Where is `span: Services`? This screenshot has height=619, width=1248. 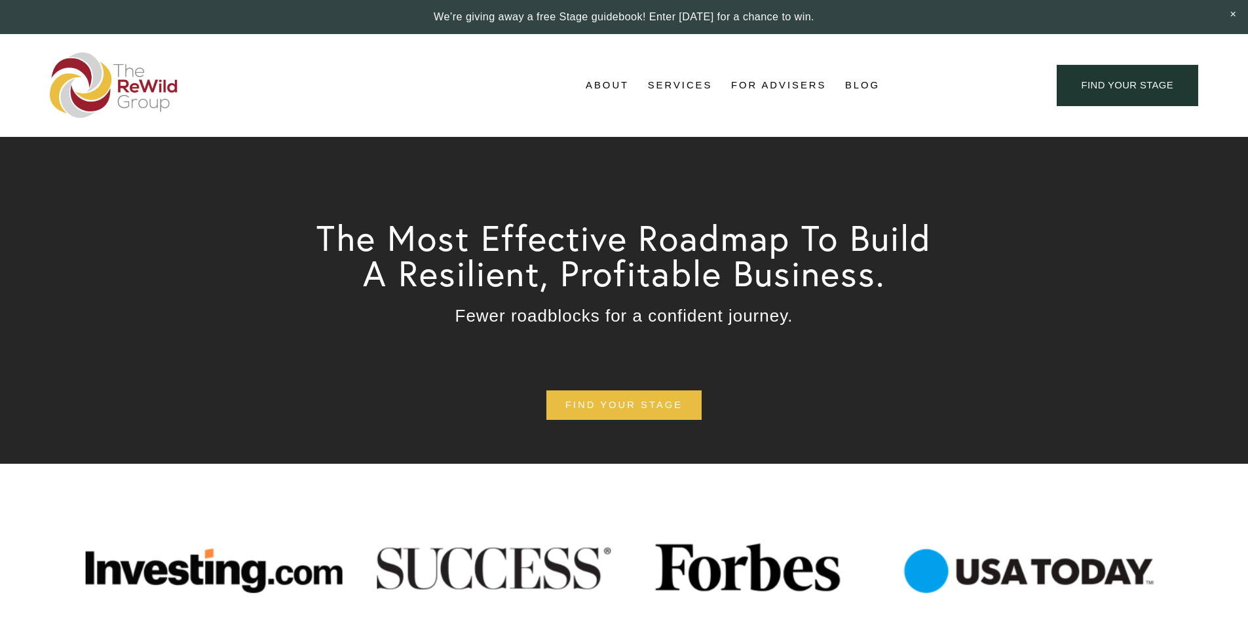
span: Services is located at coordinates (680, 85).